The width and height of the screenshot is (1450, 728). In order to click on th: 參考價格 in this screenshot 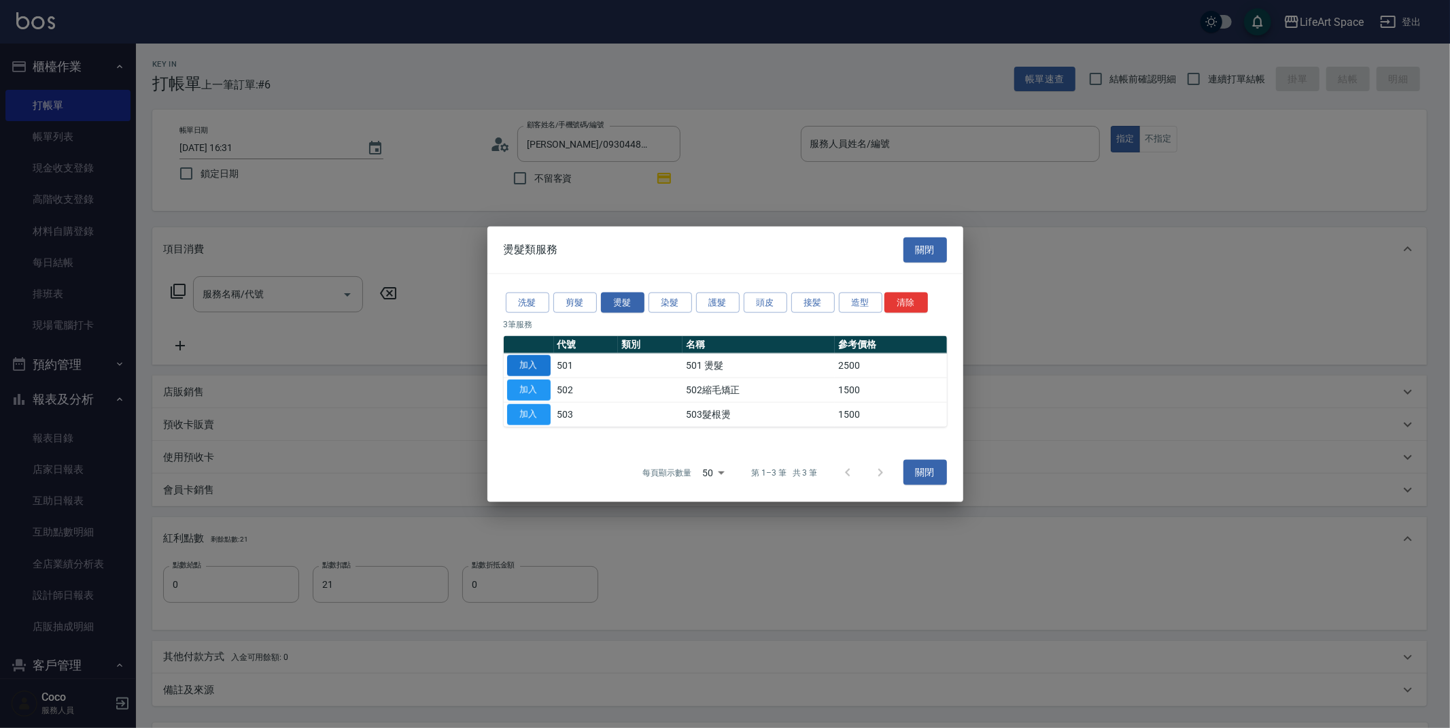, I will do `click(891, 345)`.